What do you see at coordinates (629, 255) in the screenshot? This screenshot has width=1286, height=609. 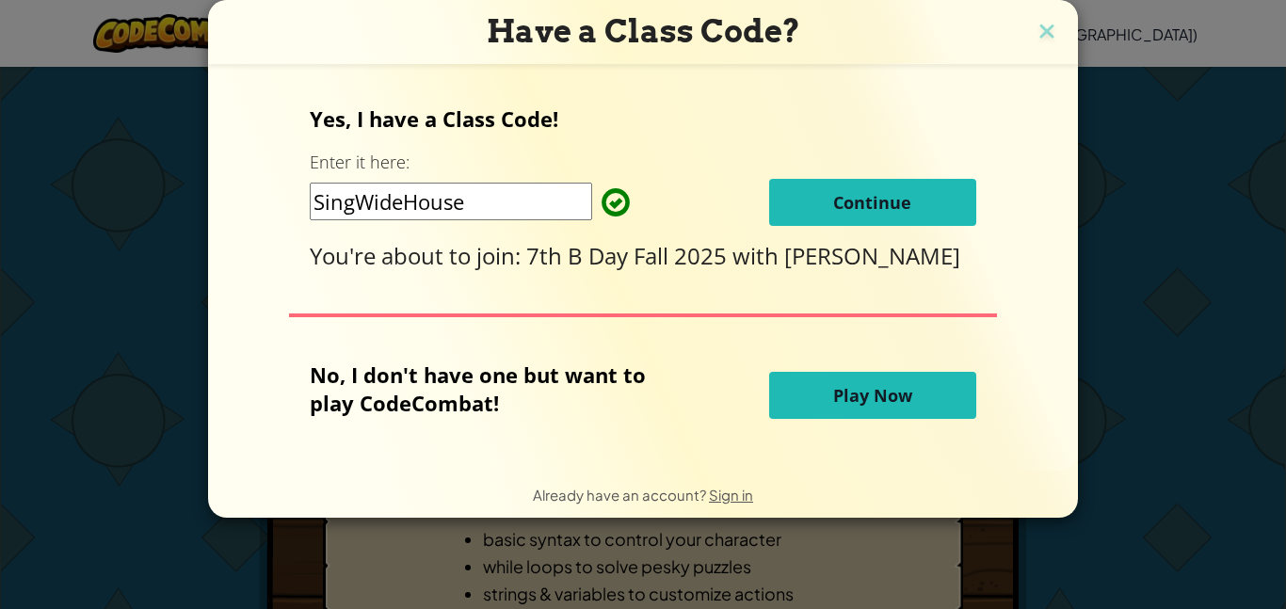 I see `span: 7th B Day Fall 2025` at bounding box center [629, 255].